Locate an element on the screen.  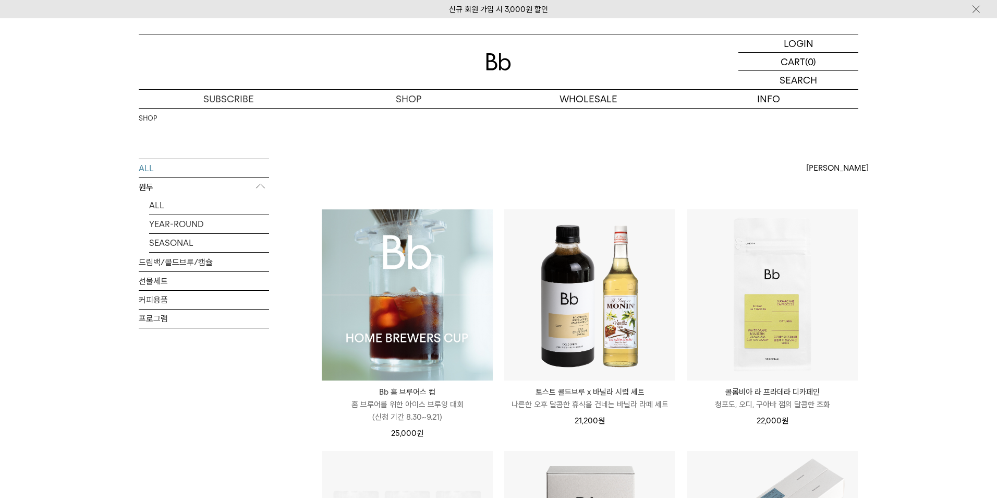
p: SEARCH is located at coordinates (799, 80).